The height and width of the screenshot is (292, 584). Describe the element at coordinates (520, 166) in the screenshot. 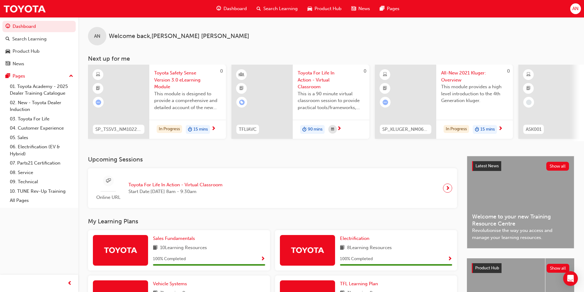

I see `a: Latest NewsShow all` at that location.